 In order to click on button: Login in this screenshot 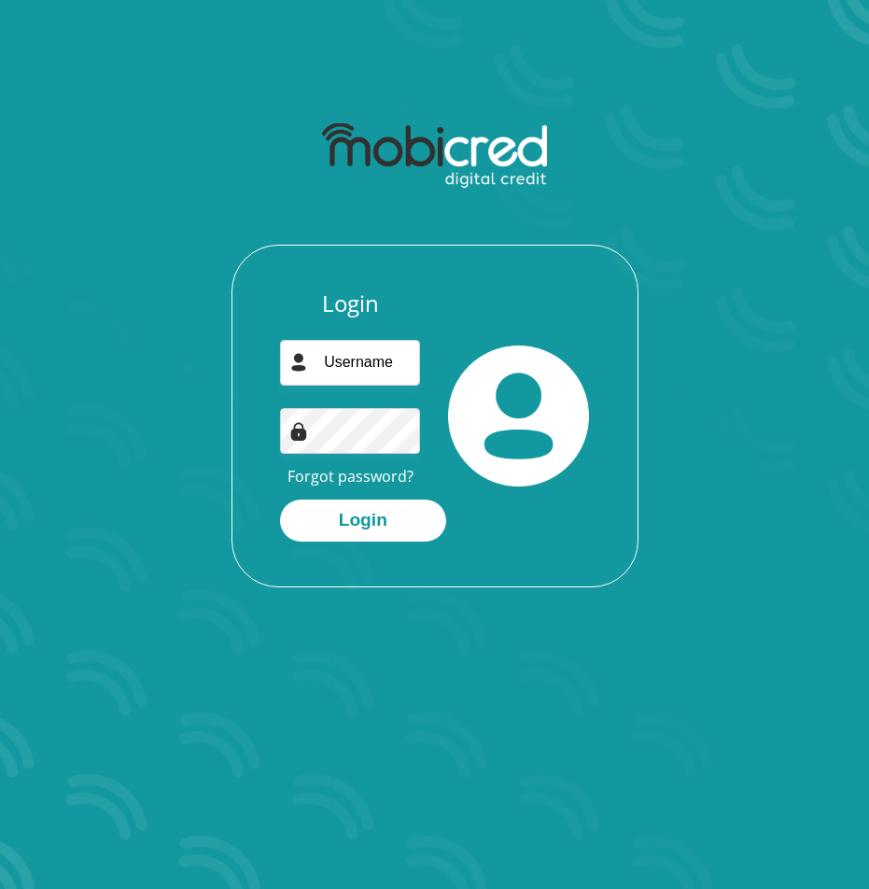, I will do `click(363, 520)`.